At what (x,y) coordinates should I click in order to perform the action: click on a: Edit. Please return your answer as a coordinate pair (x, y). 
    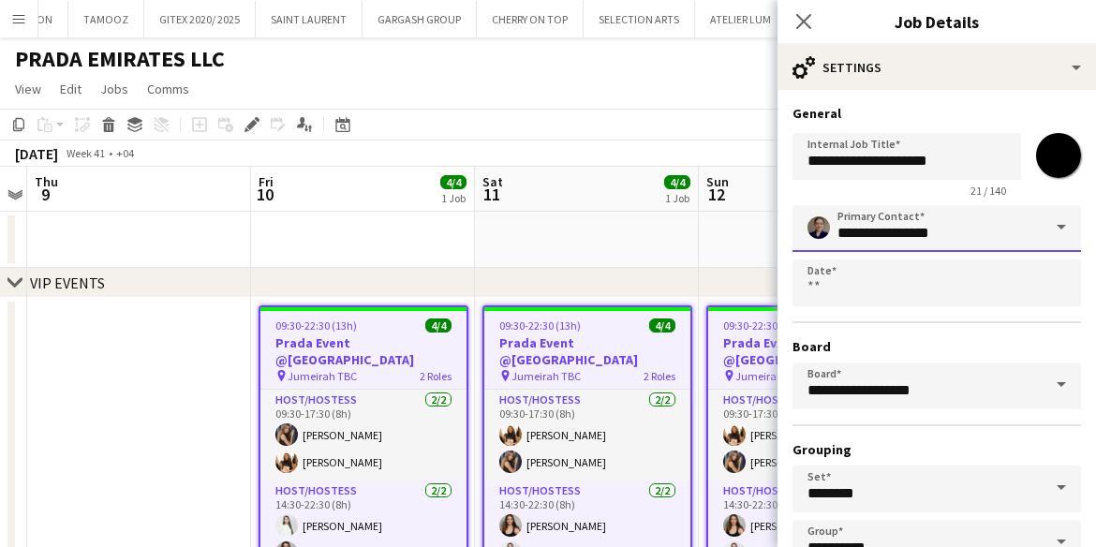
    Looking at the image, I should click on (70, 89).